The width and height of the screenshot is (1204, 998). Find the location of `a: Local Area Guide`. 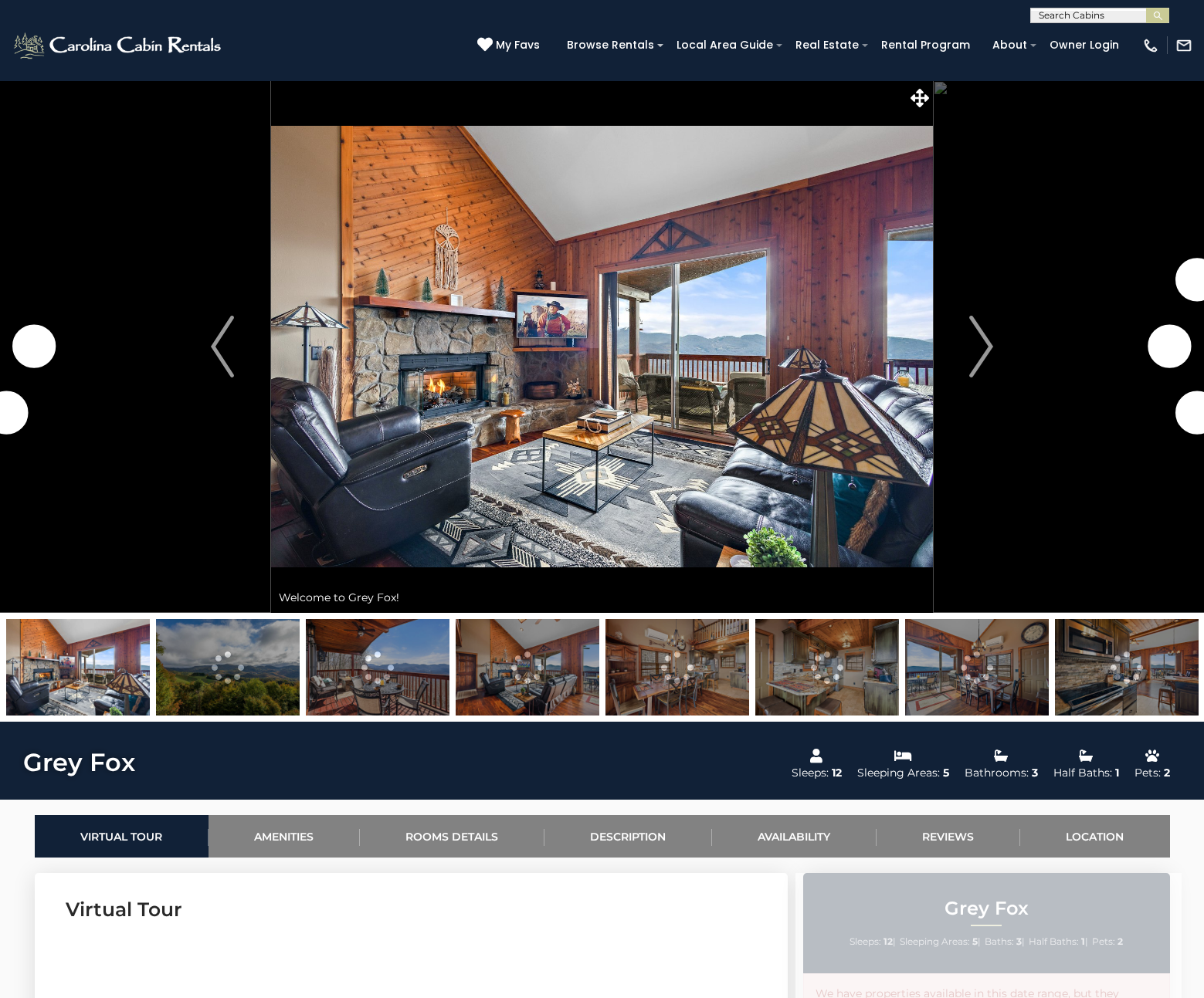

a: Local Area Guide is located at coordinates (724, 45).